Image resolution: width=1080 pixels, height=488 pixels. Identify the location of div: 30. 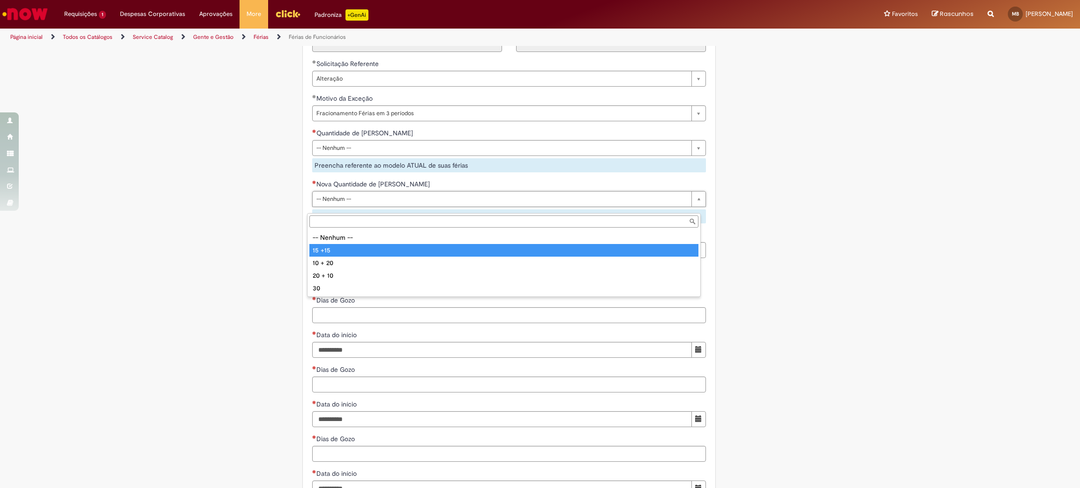
(504, 288).